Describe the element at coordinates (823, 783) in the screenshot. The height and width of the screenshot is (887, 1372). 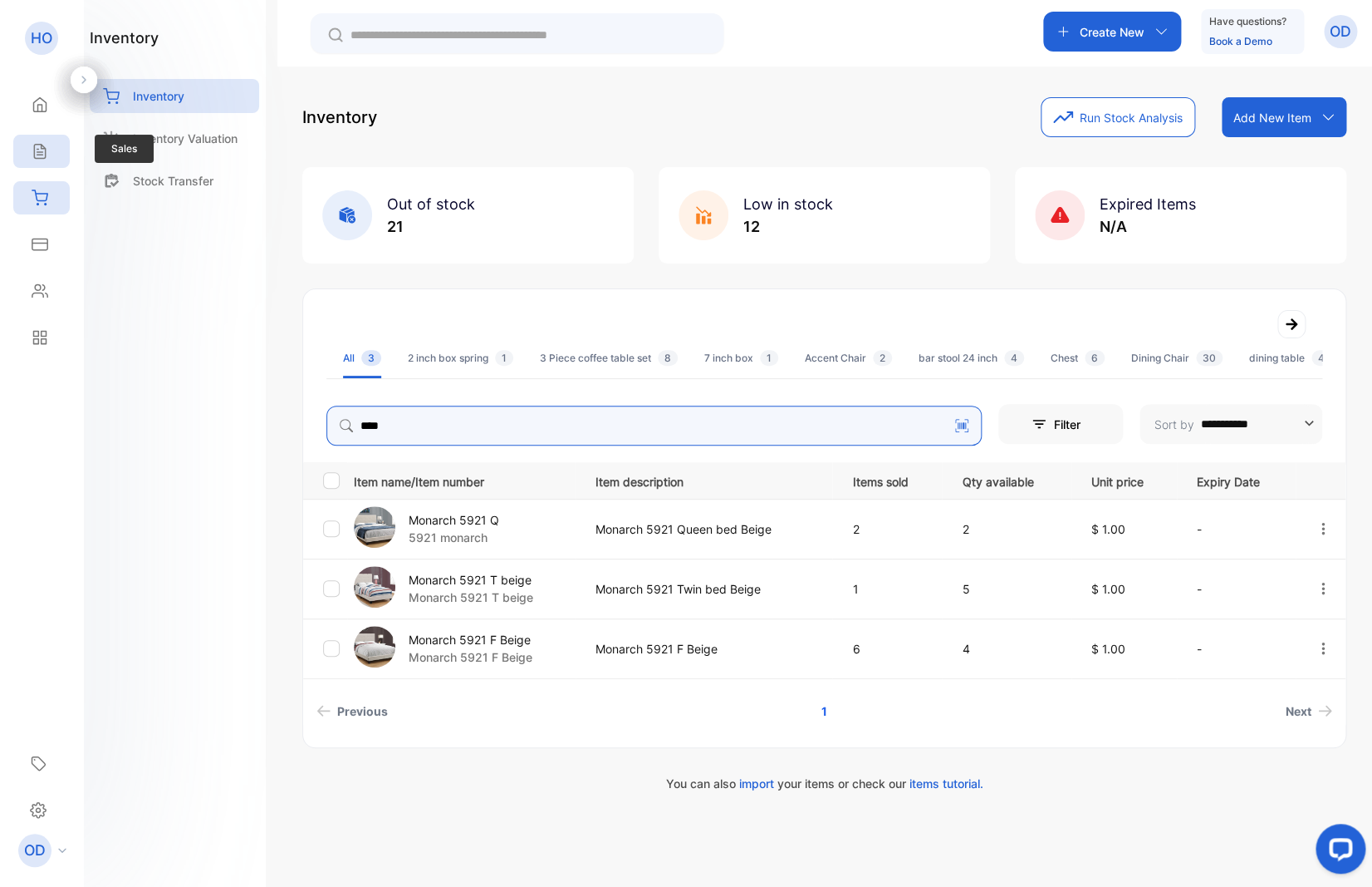
I see `p: You can also your items or check our` at that location.